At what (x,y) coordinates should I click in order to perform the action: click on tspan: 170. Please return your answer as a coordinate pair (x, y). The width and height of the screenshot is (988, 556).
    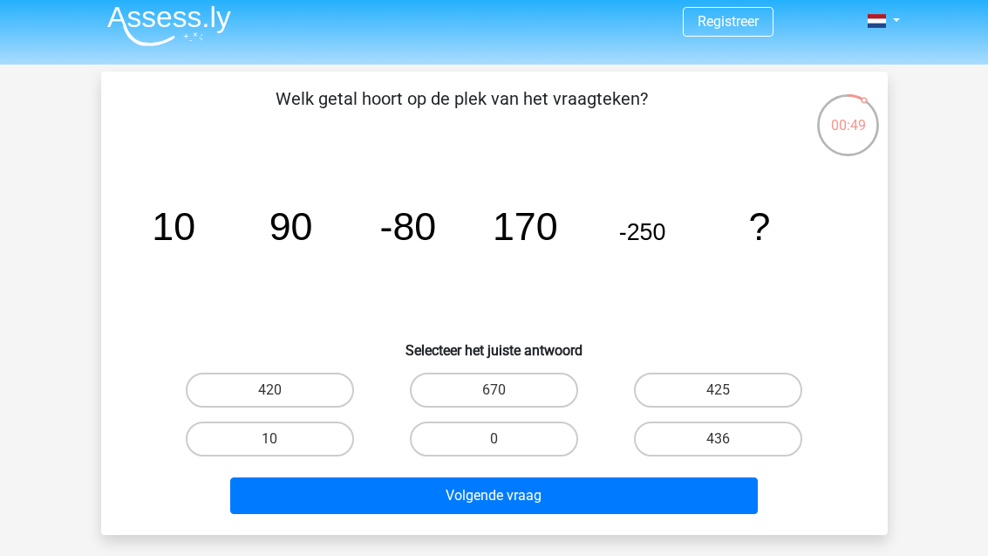
    Looking at the image, I should click on (524, 226).